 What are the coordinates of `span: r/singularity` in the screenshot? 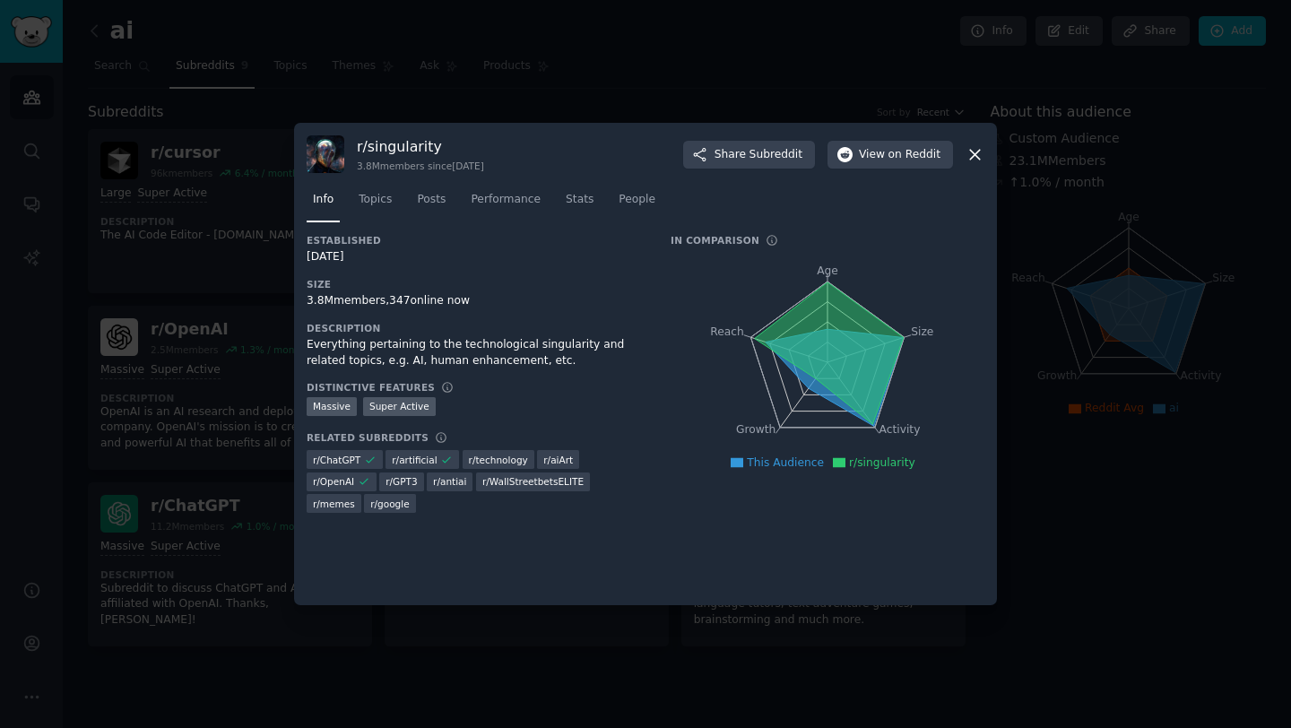 It's located at (882, 463).